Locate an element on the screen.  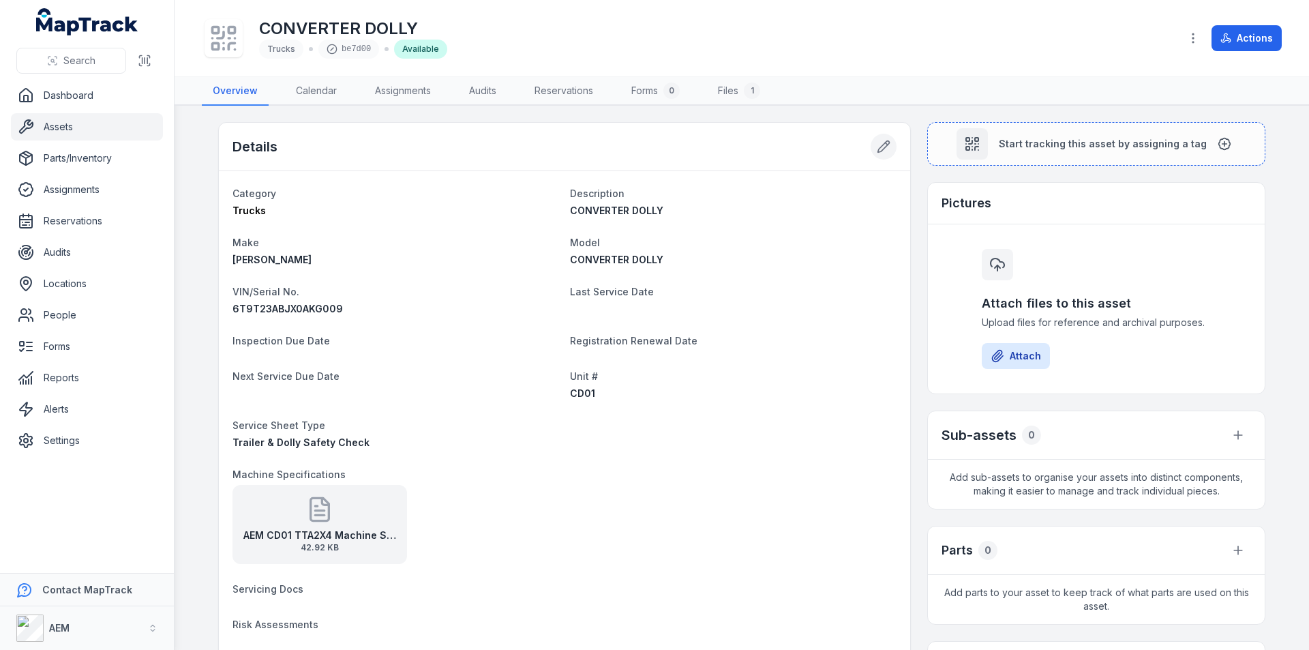
span: Search is located at coordinates (79, 61).